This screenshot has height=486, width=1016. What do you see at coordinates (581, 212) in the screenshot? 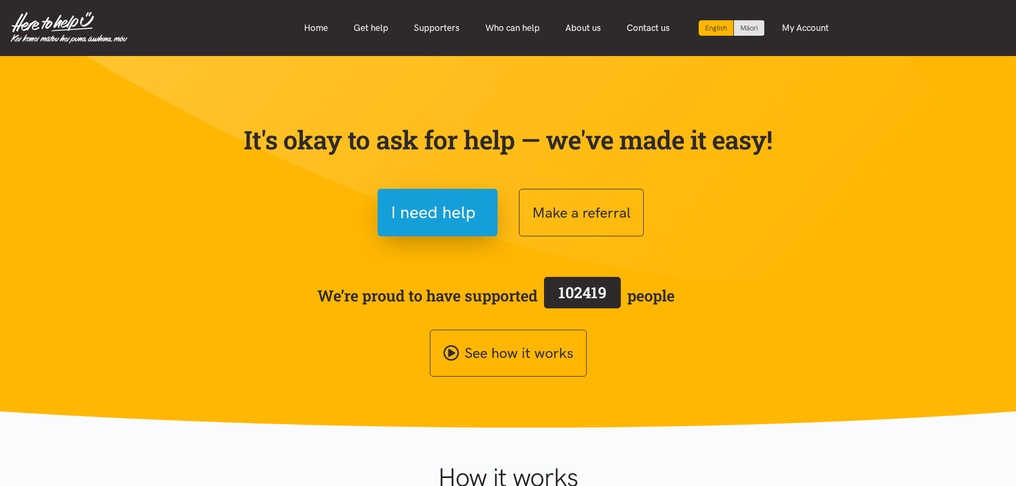
I see `button: Make a referral` at bounding box center [581, 212].